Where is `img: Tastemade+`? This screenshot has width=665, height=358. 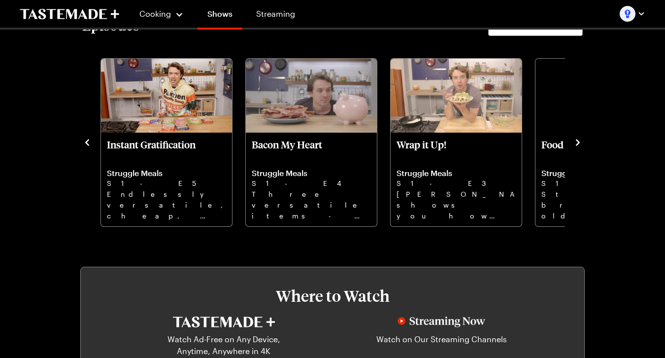
img: Tastemade+ is located at coordinates (224, 322).